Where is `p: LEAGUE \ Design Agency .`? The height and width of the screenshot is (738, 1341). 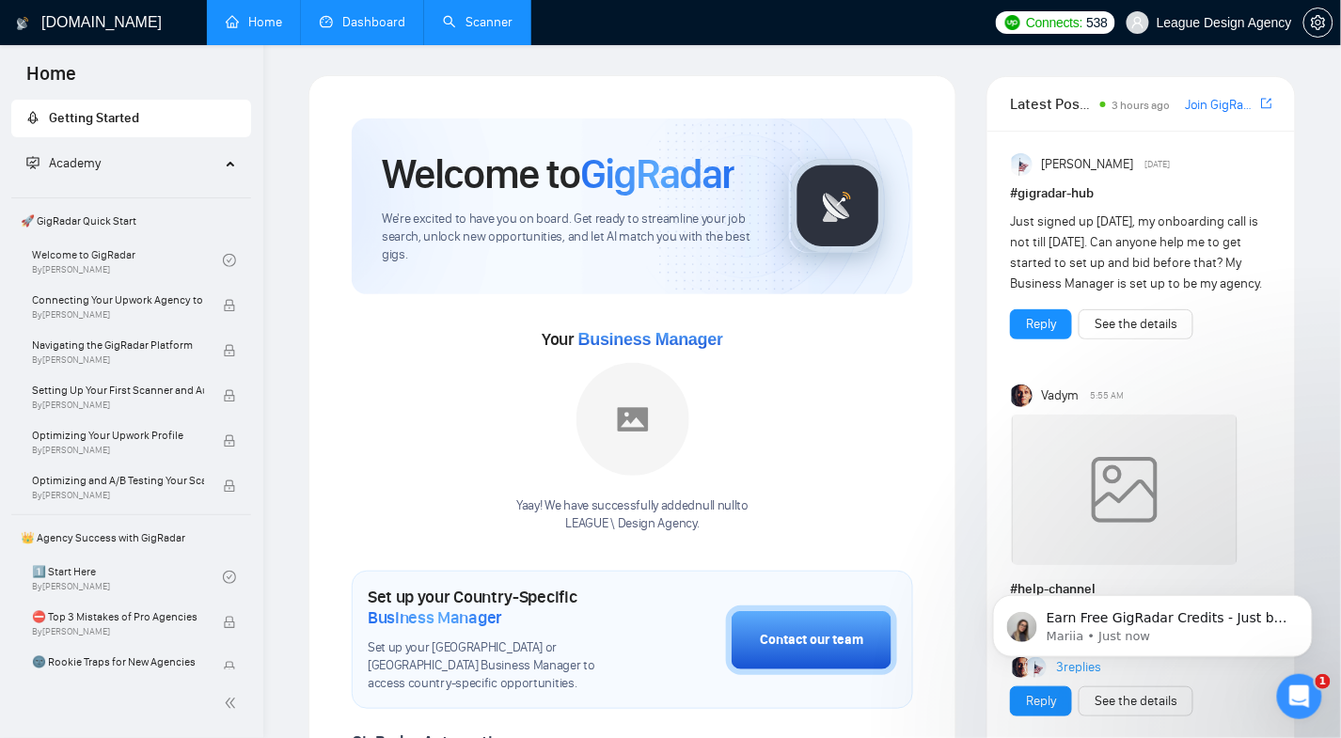 p: LEAGUE \ Design Agency . is located at coordinates (632, 524).